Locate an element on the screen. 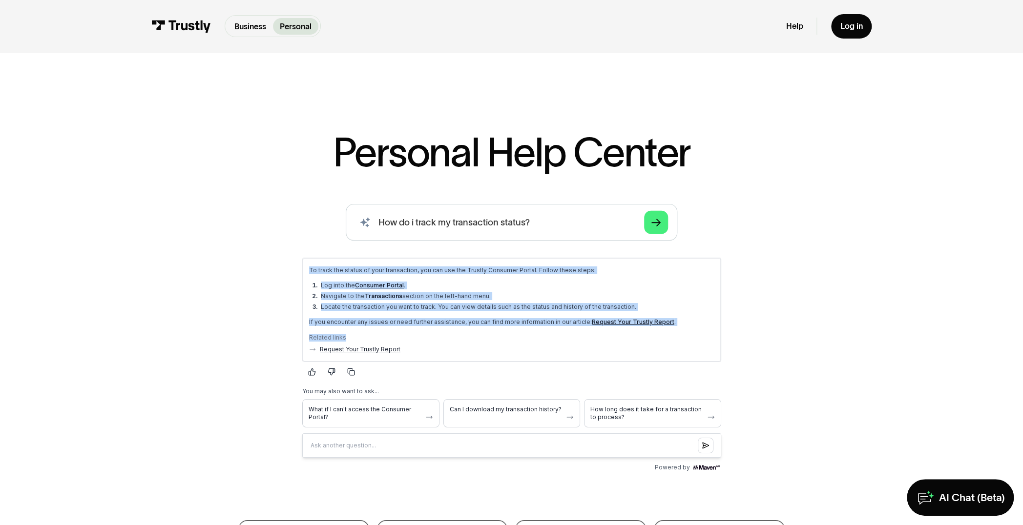 The height and width of the screenshot is (525, 1023). li: Navigate to the section on the left-hand menu. is located at coordinates (222, 46).